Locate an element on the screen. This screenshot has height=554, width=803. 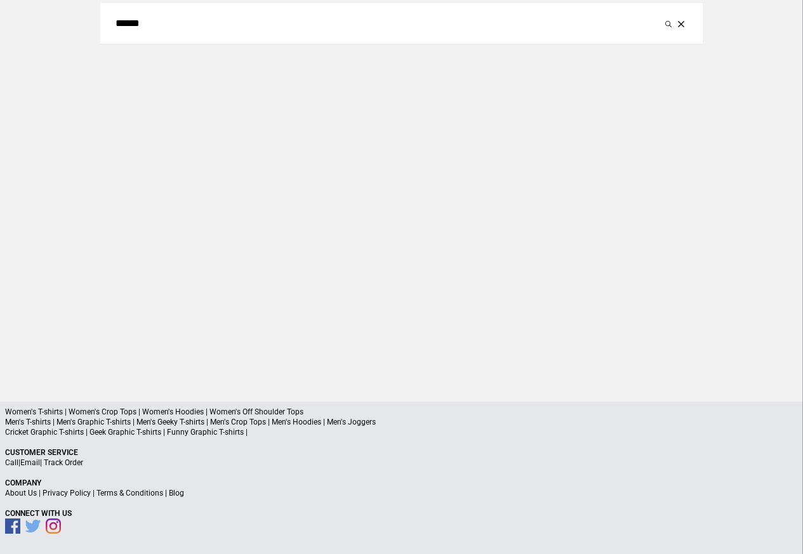
a: Email is located at coordinates (30, 463).